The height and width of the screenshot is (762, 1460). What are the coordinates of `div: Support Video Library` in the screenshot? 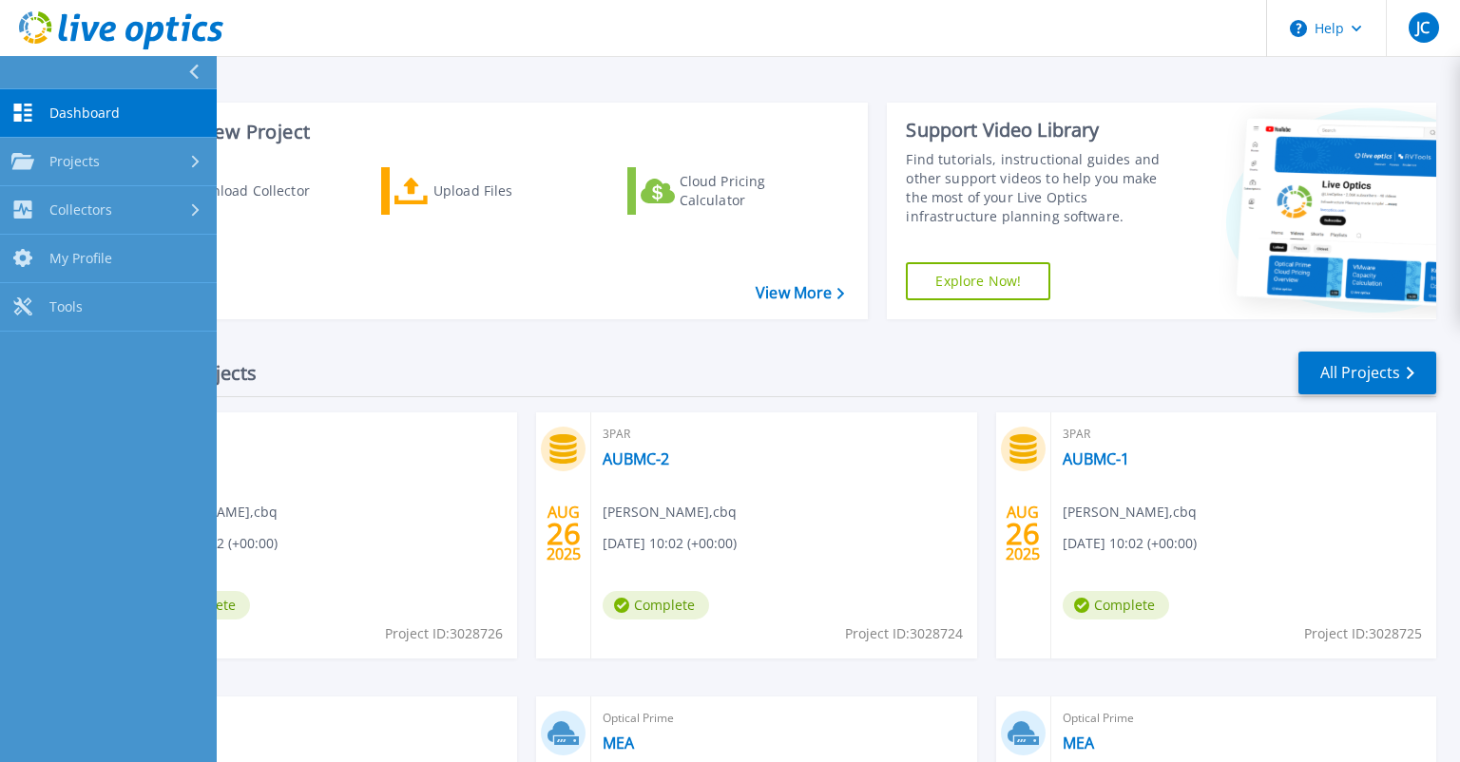 It's located at (1044, 130).